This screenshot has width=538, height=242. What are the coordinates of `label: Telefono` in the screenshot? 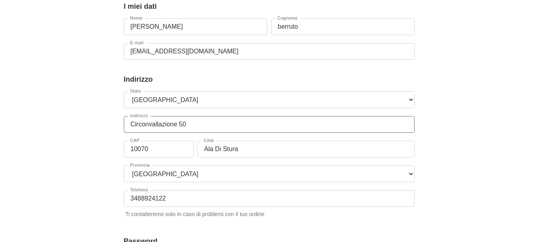 It's located at (139, 190).